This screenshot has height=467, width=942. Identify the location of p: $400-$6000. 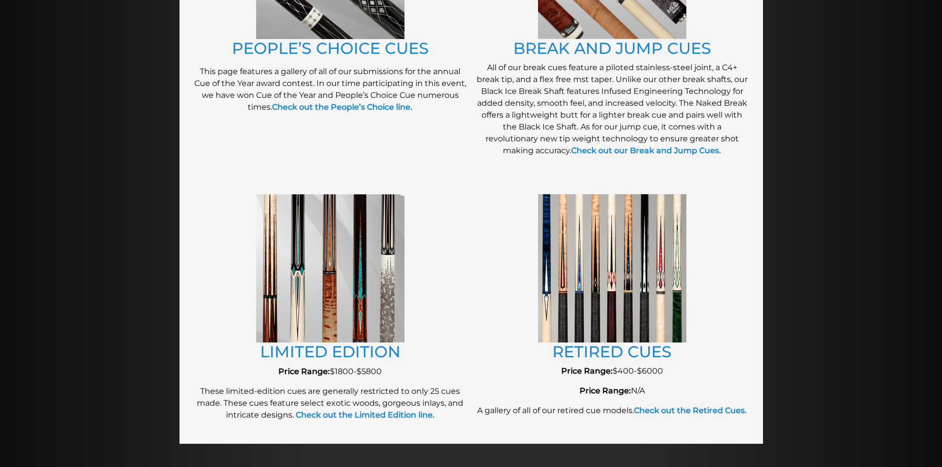
(612, 371).